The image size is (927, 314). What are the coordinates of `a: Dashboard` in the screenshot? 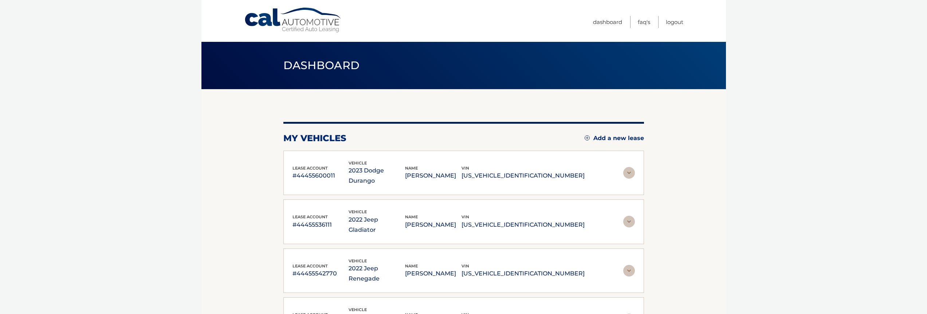 It's located at (607, 22).